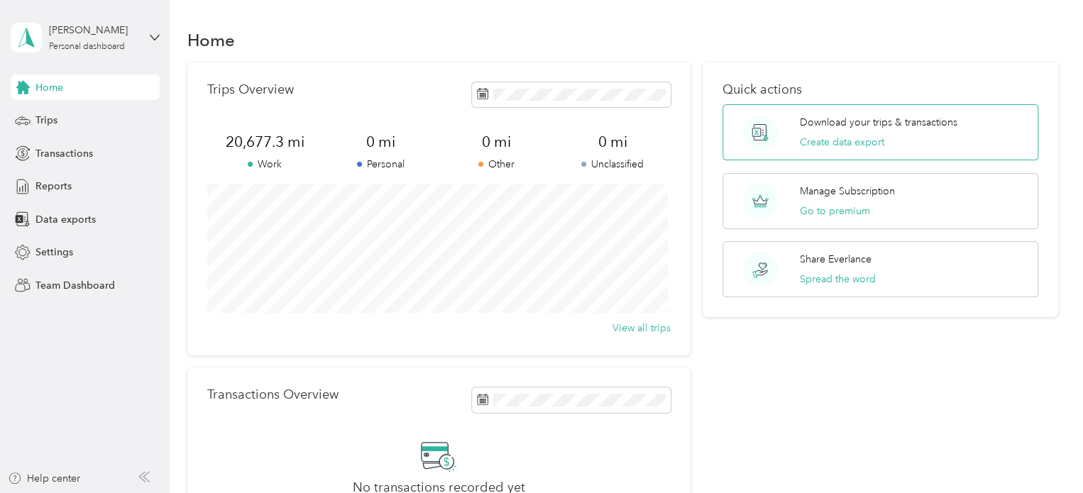 This screenshot has height=493, width=1083. What do you see at coordinates (265, 164) in the screenshot?
I see `p: Work` at bounding box center [265, 164].